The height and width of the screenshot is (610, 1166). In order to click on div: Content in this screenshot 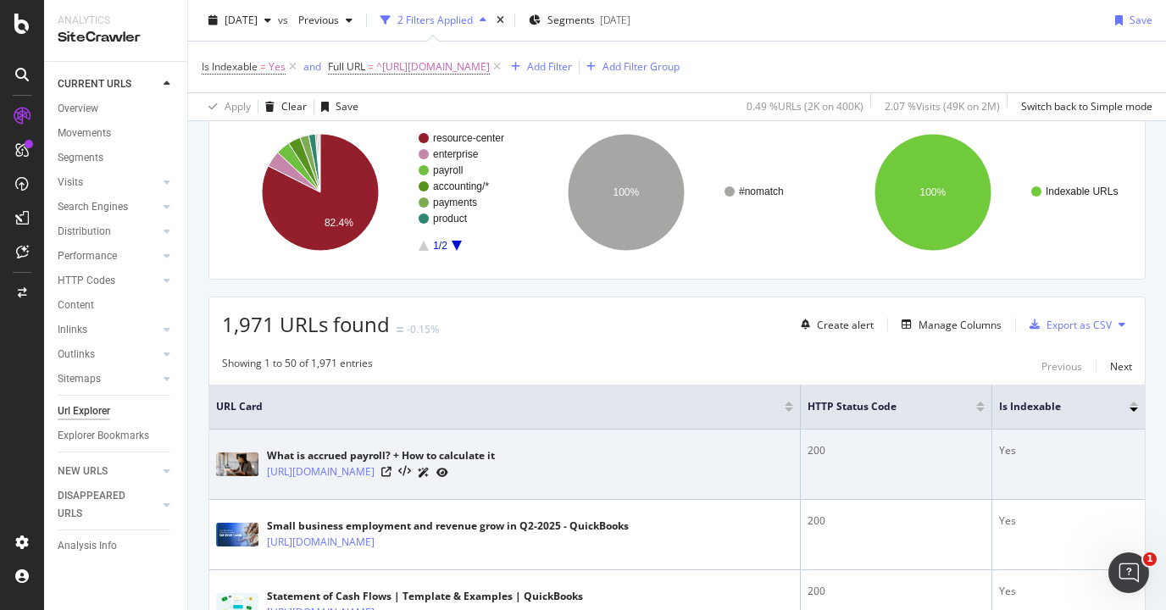, I will do `click(75, 305)`.